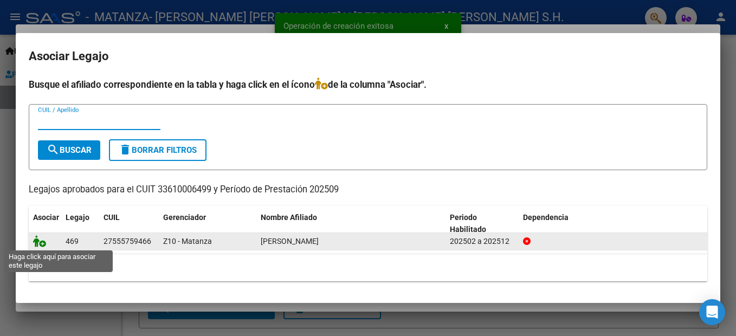  Describe the element at coordinates (712, 312) in the screenshot. I see `div: Open Intercom Messenger` at that location.